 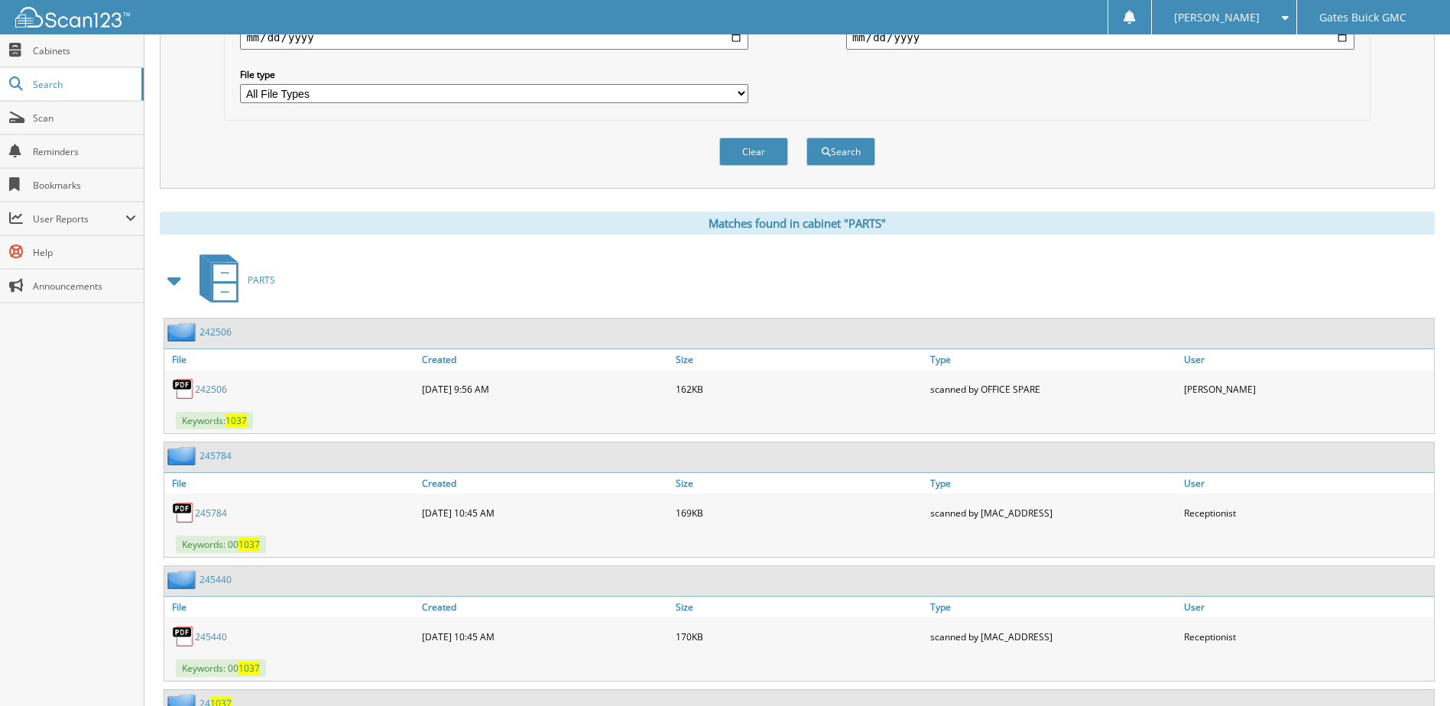 I want to click on div: 162KB, so click(x=799, y=389).